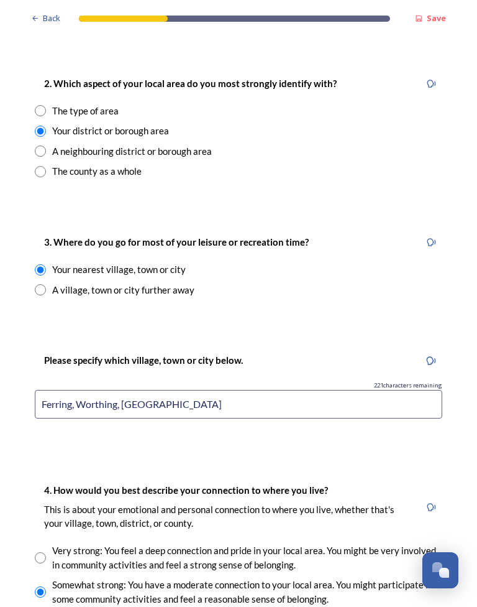  I want to click on strong: Save, so click(436, 18).